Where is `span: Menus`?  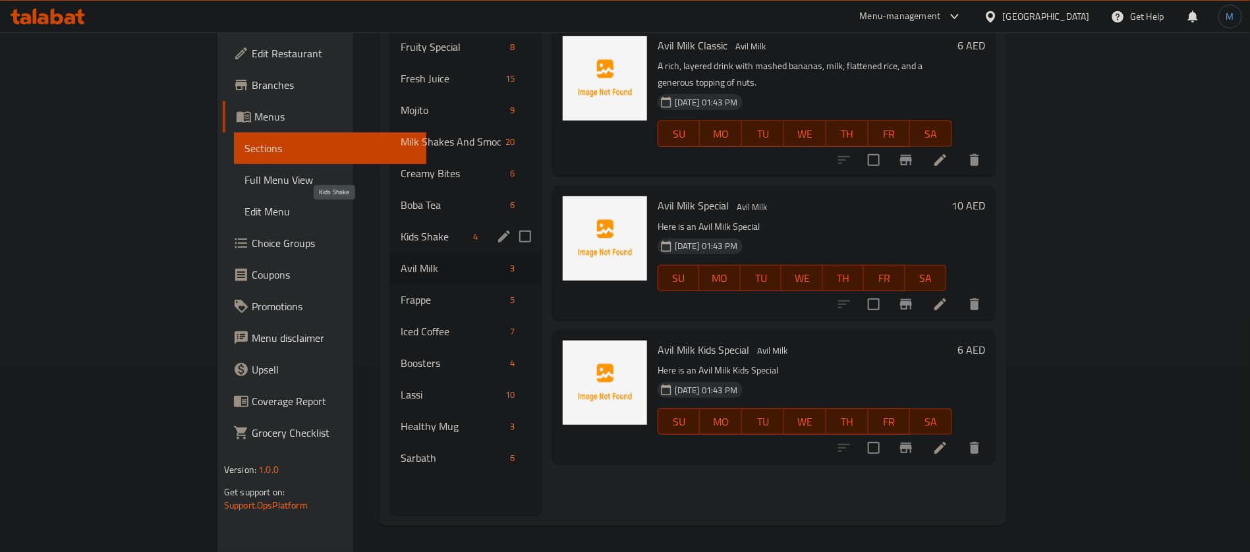
span: Menus is located at coordinates (335, 117).